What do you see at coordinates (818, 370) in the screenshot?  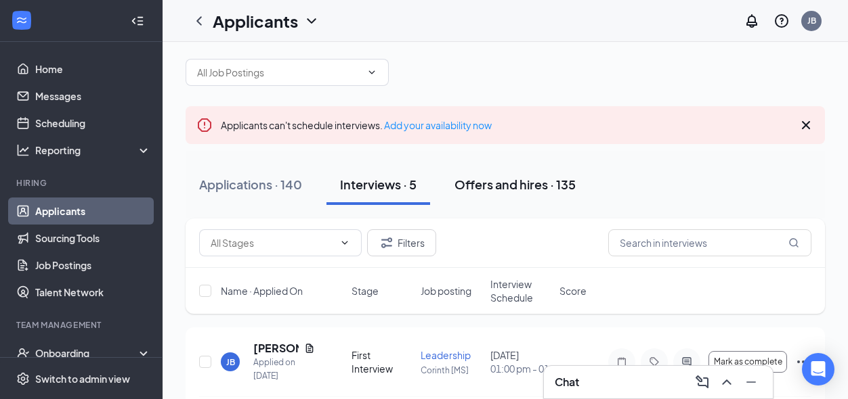 I see `div: Open Intercom Messenger` at bounding box center [818, 370].